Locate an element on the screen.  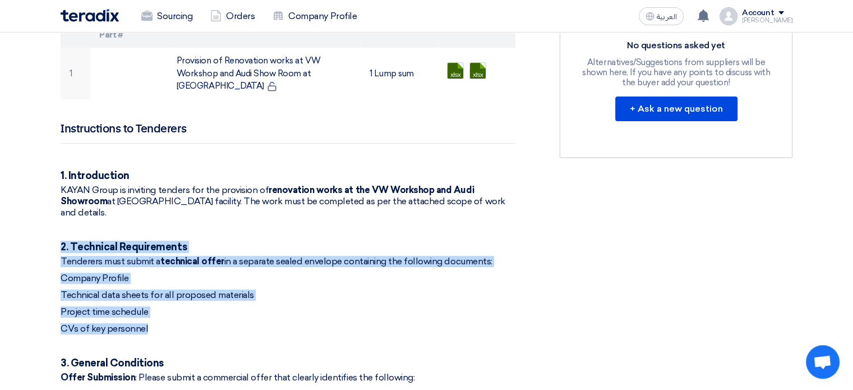
strong: technical offer is located at coordinates (192, 261).